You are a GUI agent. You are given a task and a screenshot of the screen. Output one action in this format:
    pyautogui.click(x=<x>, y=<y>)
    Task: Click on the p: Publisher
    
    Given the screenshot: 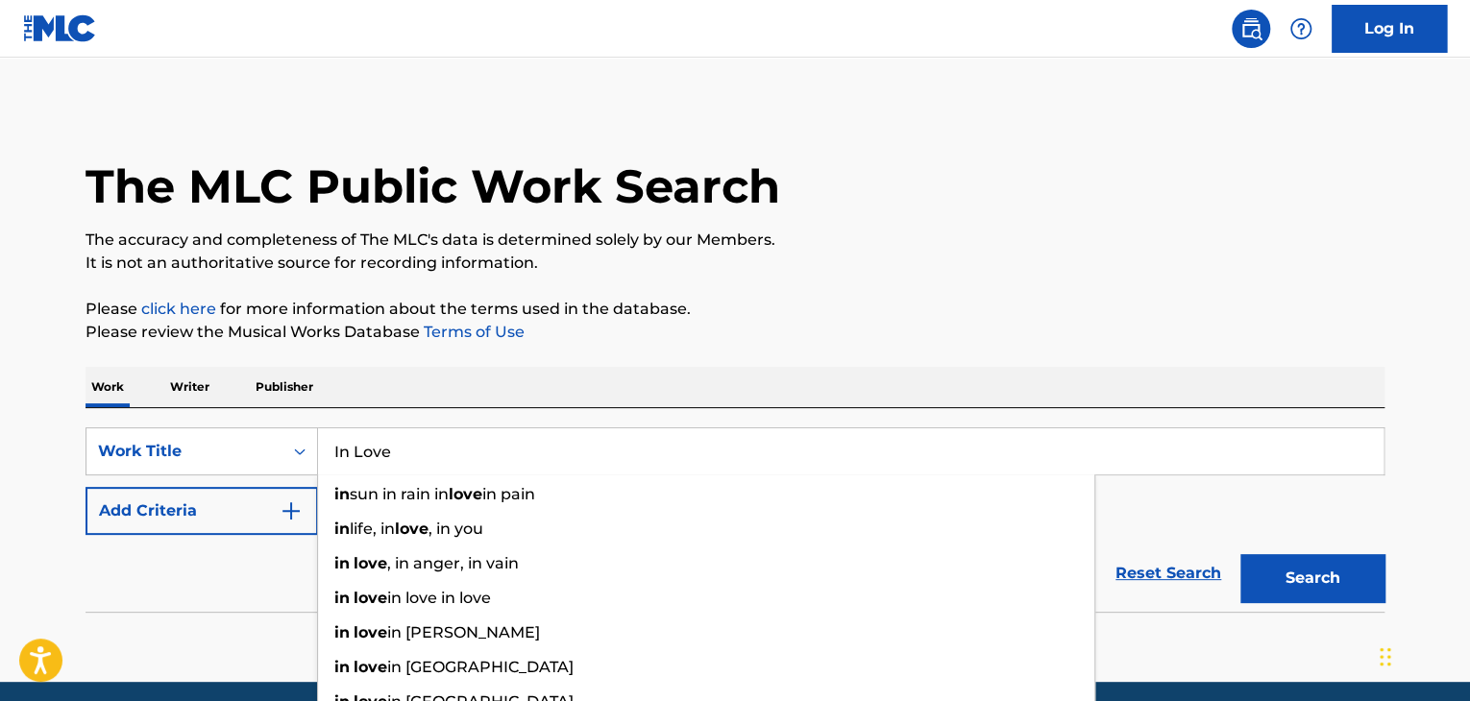 What is the action you would take?
    pyautogui.click(x=284, y=387)
    